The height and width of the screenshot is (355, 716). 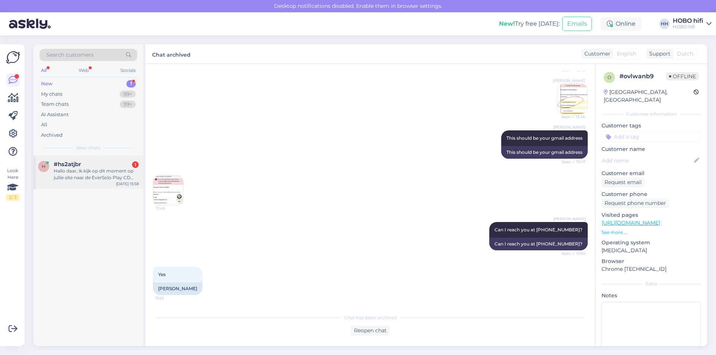 What do you see at coordinates (651, 284) in the screenshot?
I see `div: Extra` at bounding box center [651, 284].